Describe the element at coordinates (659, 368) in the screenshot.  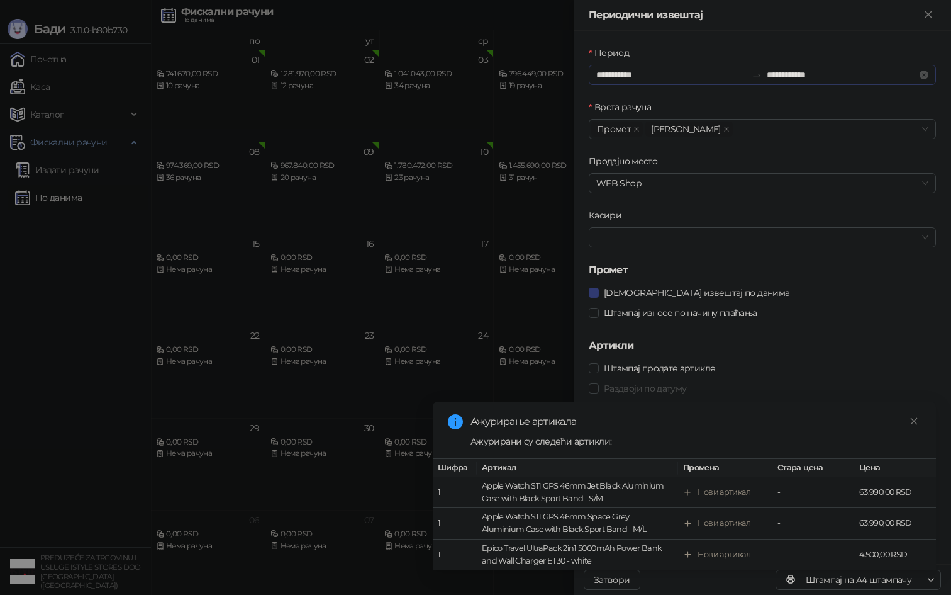
I see `span: Штампај продате артикле` at that location.